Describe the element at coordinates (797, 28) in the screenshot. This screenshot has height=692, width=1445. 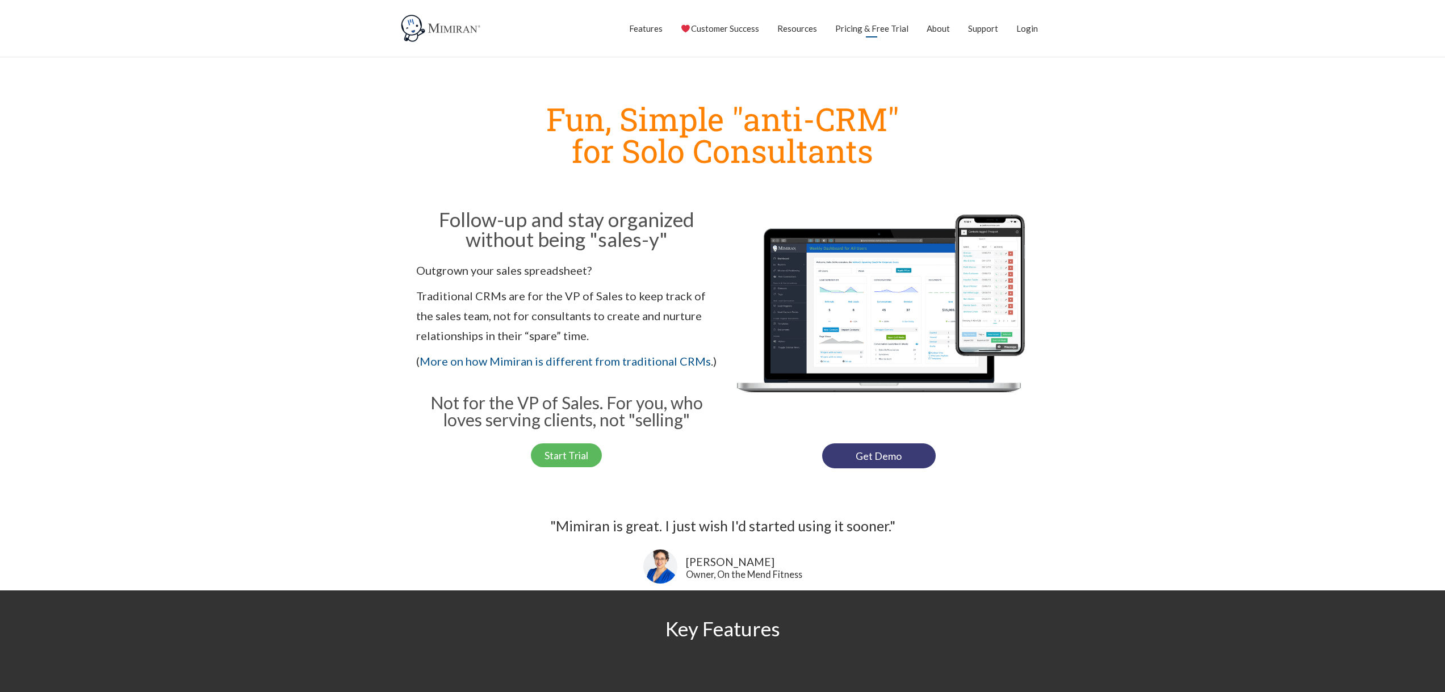
I see `a: Resources` at that location.